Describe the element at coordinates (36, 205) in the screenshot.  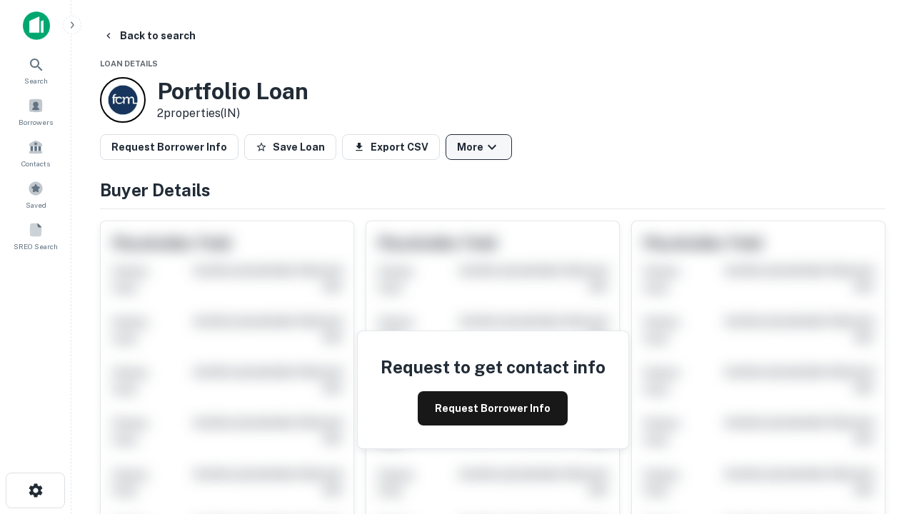
I see `span: Saved` at that location.